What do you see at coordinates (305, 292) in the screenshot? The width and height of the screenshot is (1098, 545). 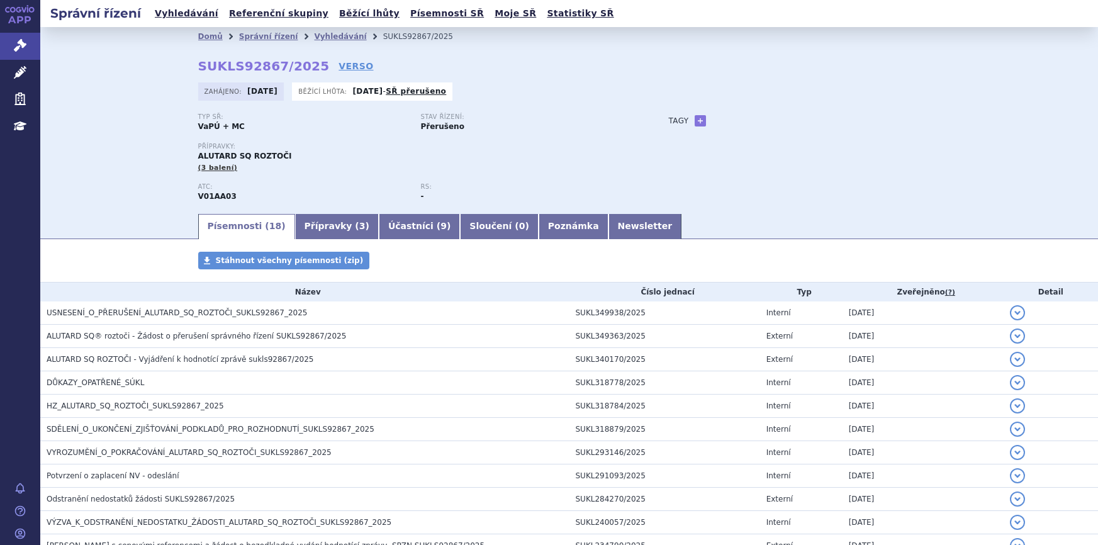 I see `th: Název` at bounding box center [305, 292].